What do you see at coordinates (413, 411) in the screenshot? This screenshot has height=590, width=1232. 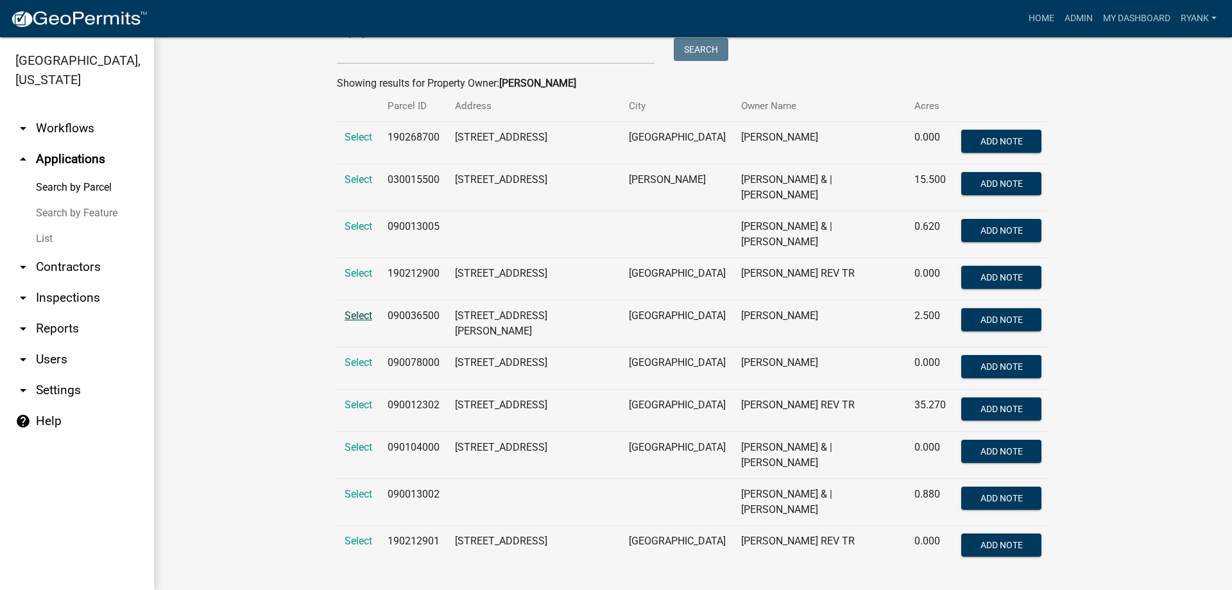 I see `td: 090012302` at bounding box center [413, 411].